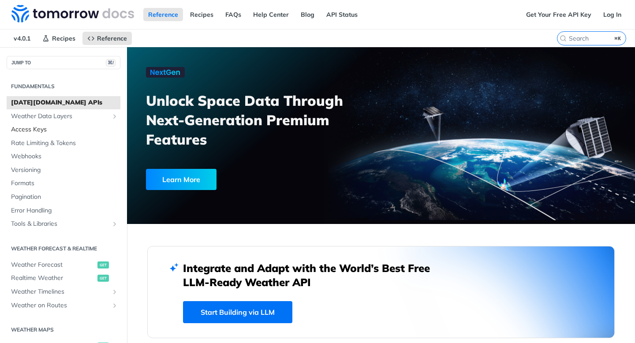  What do you see at coordinates (64, 292) in the screenshot?
I see `a: Weather TimelinesShow subpages for Weather Timelines` at bounding box center [64, 292].